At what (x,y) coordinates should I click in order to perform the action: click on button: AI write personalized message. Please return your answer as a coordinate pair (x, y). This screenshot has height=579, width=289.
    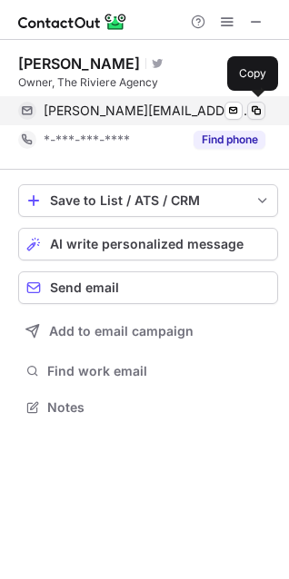
    Looking at the image, I should click on (148, 244).